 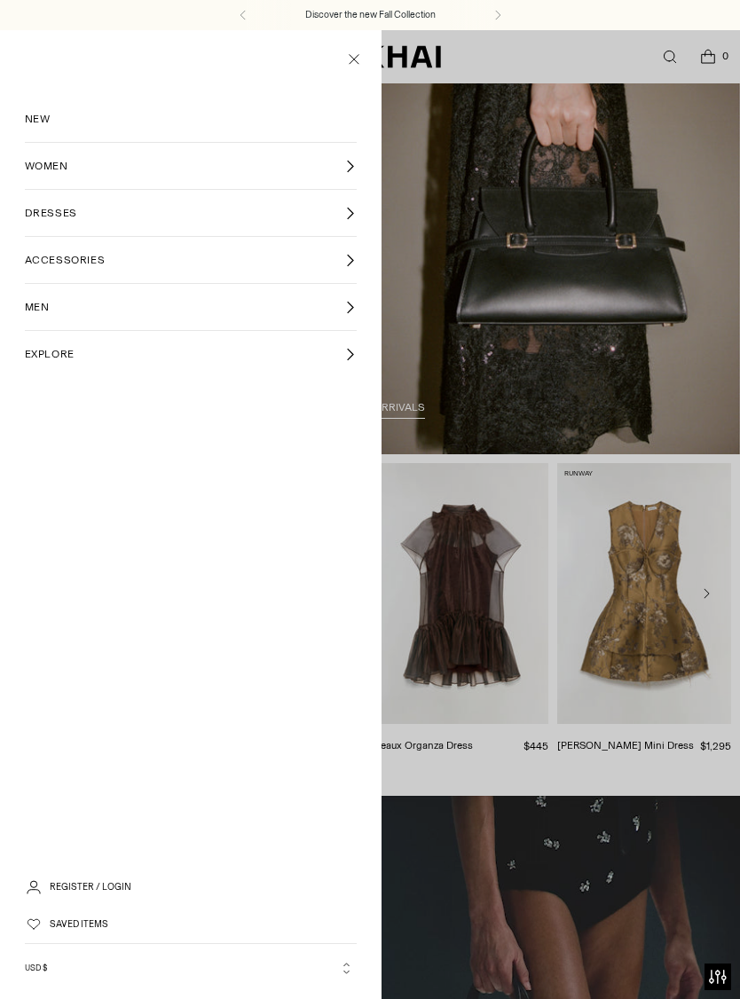 What do you see at coordinates (370, 15) in the screenshot?
I see `h3: Discover the new Fall Collection` at bounding box center [370, 15].